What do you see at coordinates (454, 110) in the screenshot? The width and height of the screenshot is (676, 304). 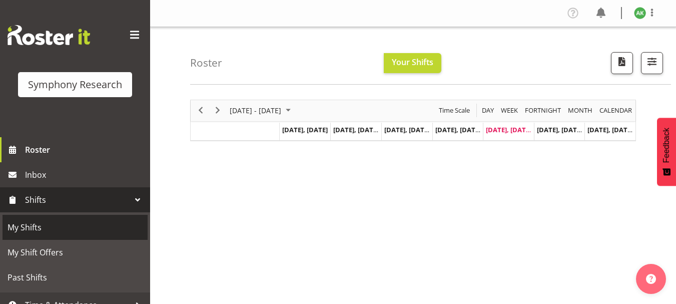 I see `button: Time Scale` at bounding box center [454, 110].